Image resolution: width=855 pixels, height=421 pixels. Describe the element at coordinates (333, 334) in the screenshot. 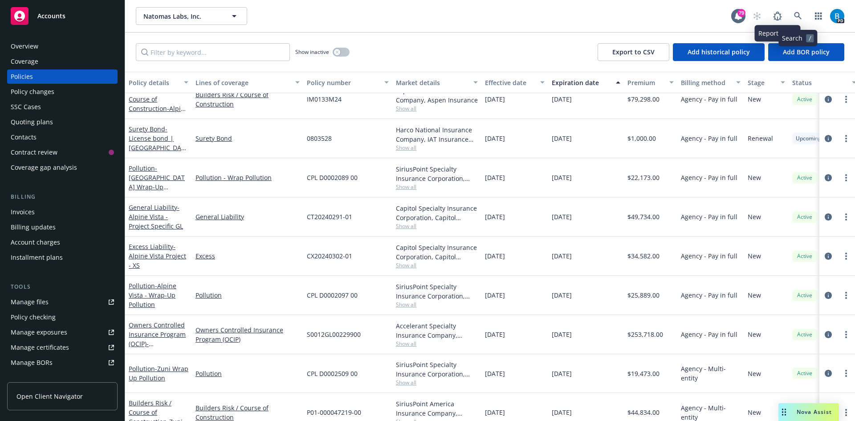

I see `span: S0012GL00229900` at that location.